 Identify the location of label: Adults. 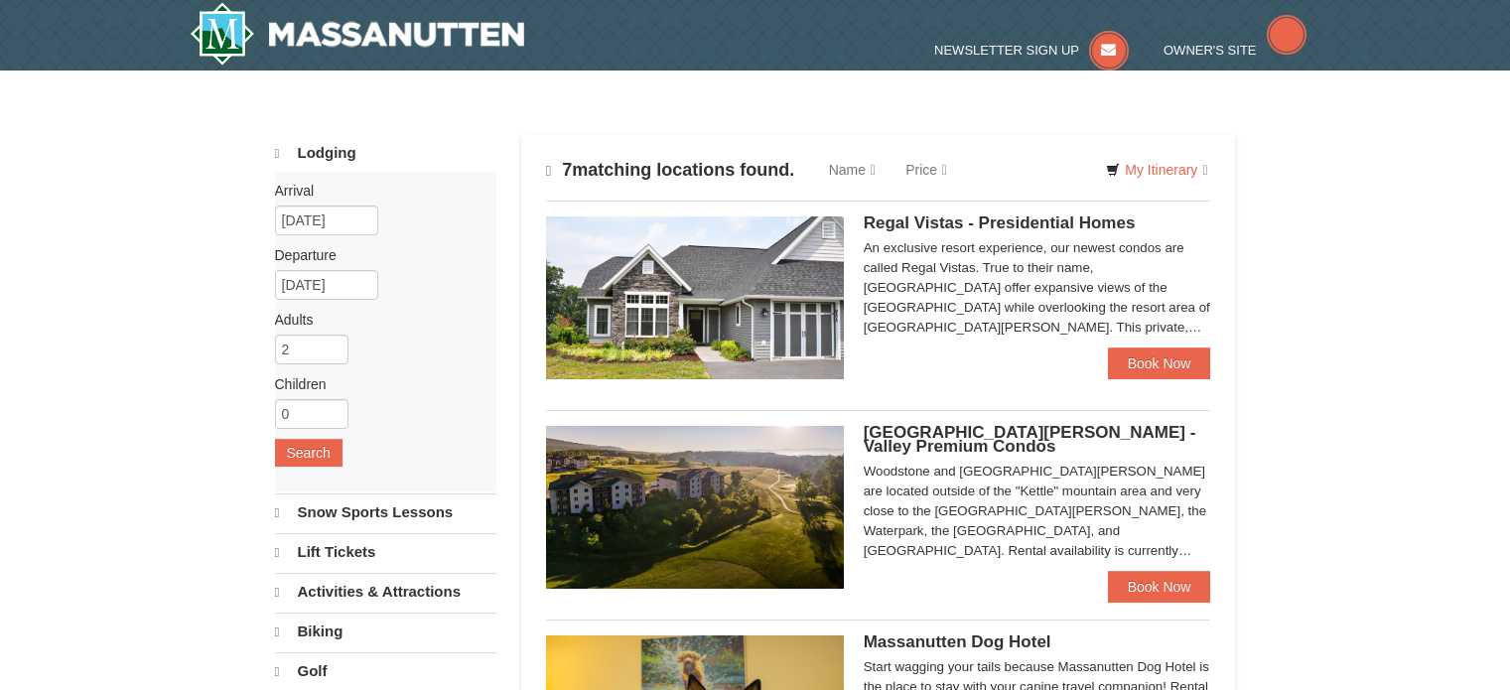
(378, 320).